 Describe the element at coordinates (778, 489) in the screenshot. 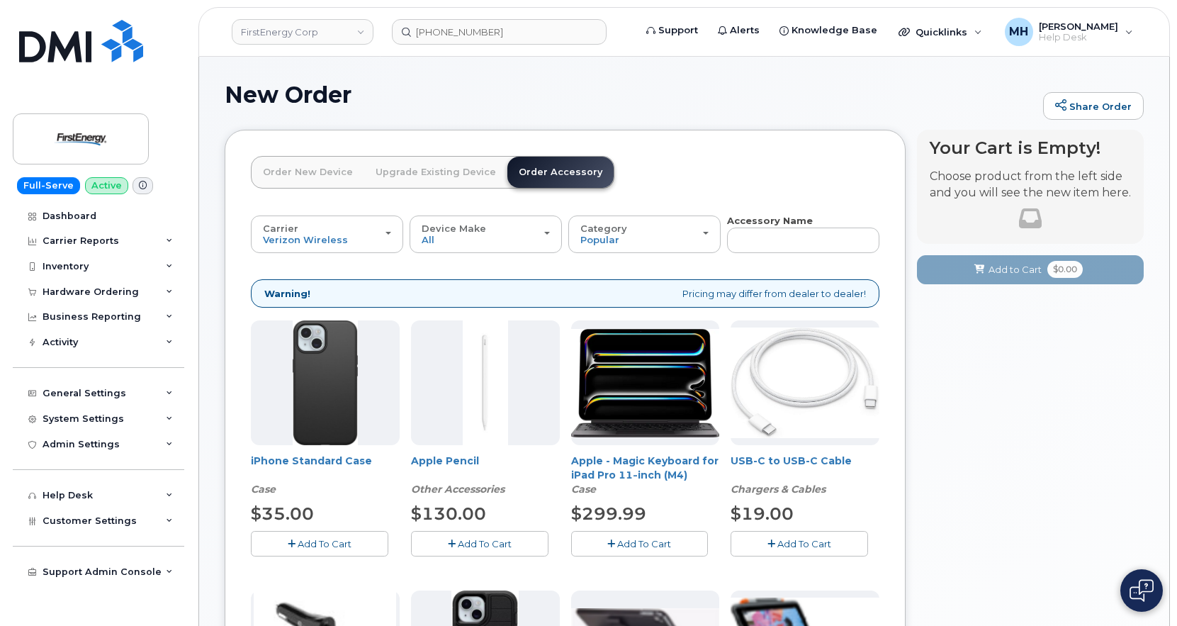

I see `em: Chargers & Cables` at that location.